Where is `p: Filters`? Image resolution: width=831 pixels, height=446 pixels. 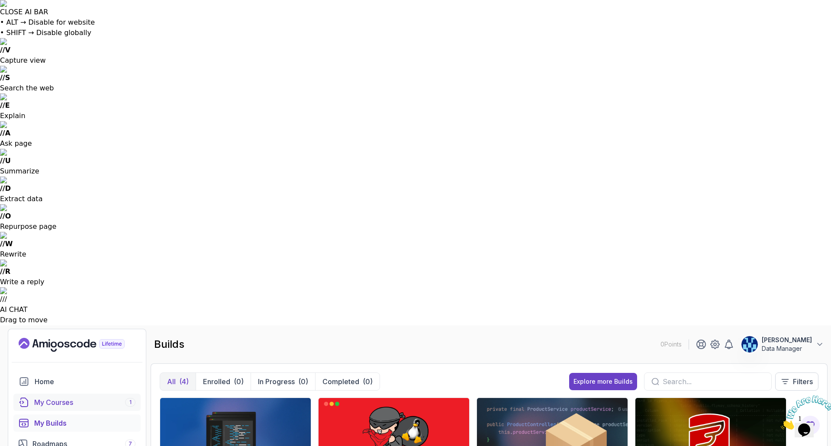
p: Filters is located at coordinates (803, 382).